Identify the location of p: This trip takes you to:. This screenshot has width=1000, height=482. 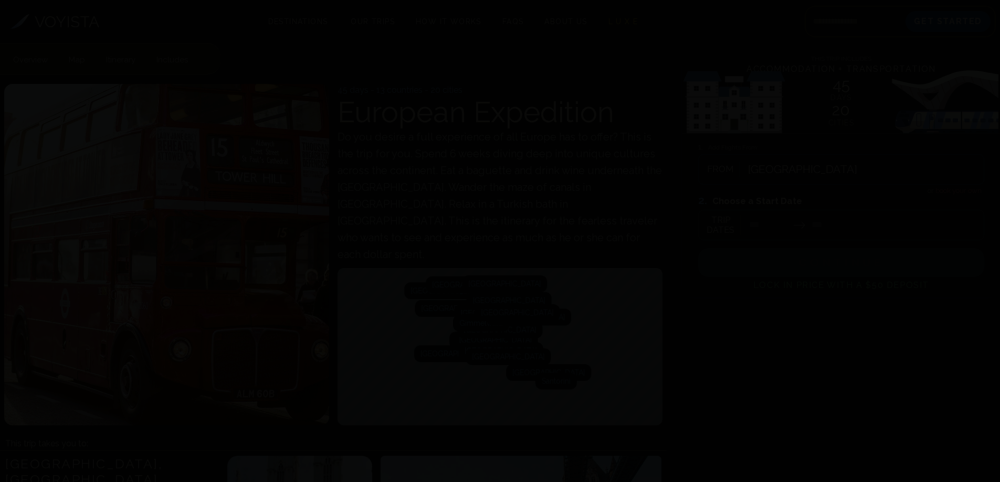
(47, 444).